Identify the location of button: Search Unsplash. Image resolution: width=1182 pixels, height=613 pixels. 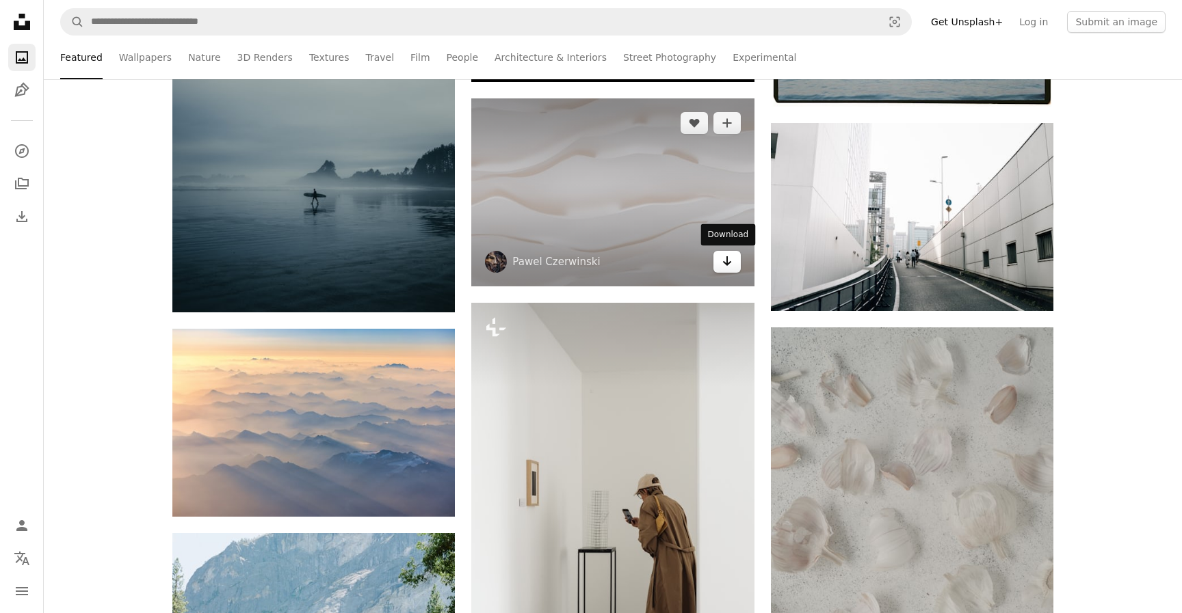
(72, 22).